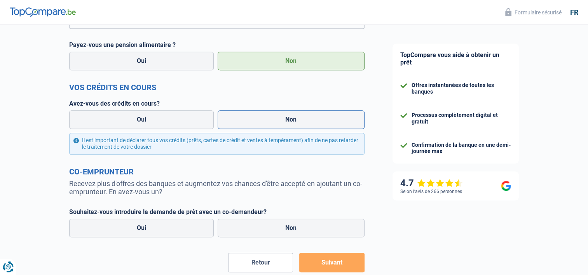 The image size is (588, 275). What do you see at coordinates (533, 12) in the screenshot?
I see `button: Formulaire sécurisé` at bounding box center [533, 12].